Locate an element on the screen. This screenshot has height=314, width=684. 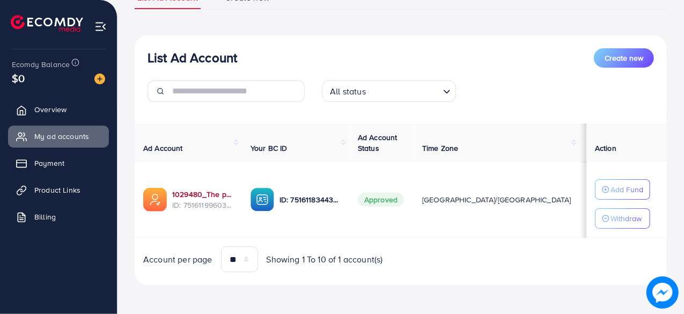
button: Create new is located at coordinates (624, 58).